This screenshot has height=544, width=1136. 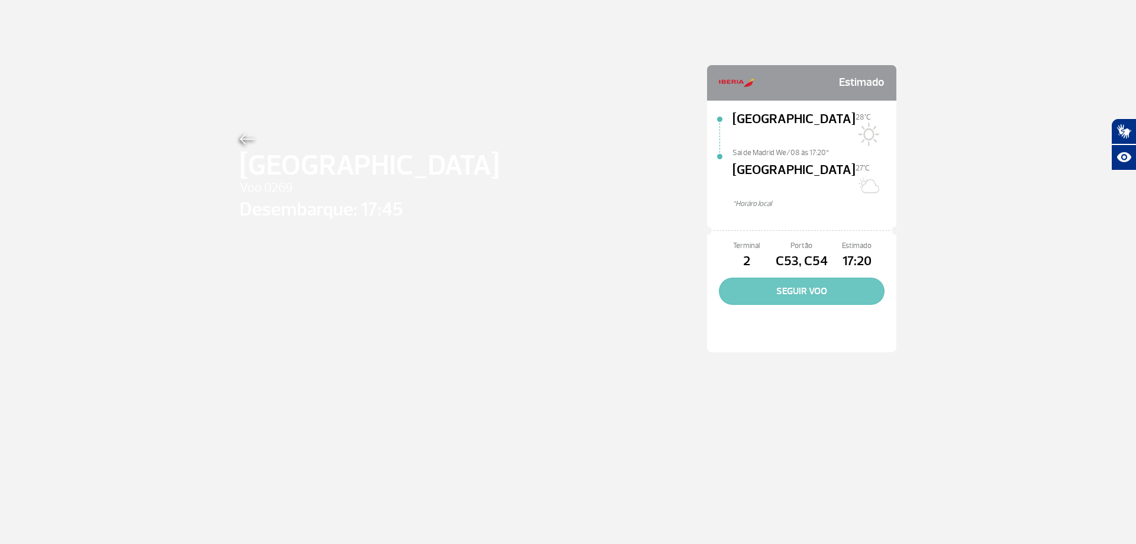 I want to click on span: 2, so click(x=746, y=262).